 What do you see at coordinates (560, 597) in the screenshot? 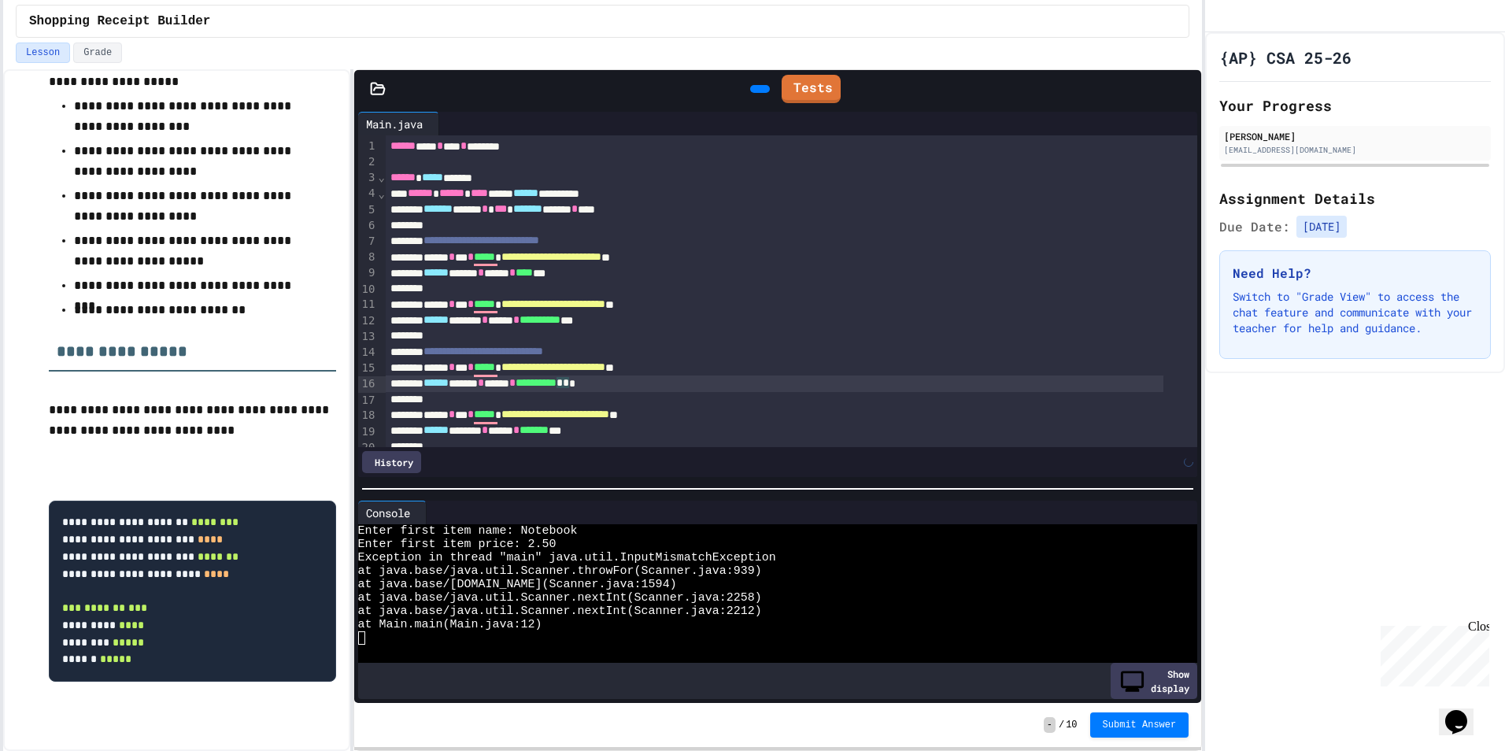
I see `span: at java.base/java.util.Scanner.nextInt(Scanner.java:2258)` at bounding box center [560, 597].